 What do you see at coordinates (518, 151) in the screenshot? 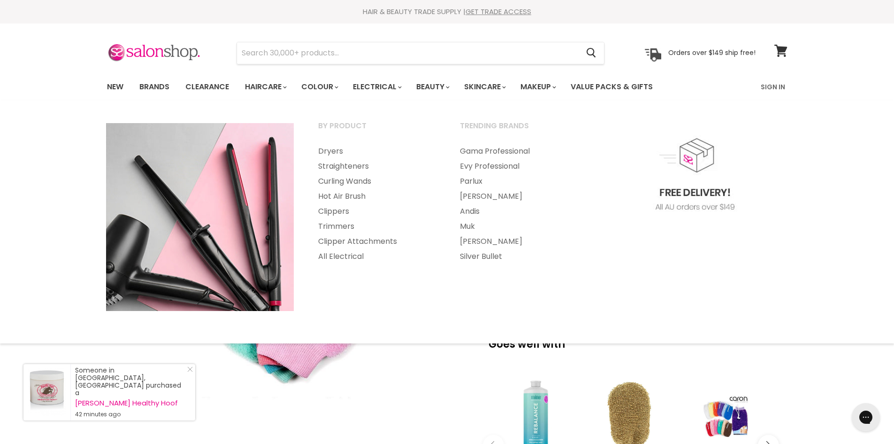
I see `a: Gama Professional` at bounding box center [518, 151].